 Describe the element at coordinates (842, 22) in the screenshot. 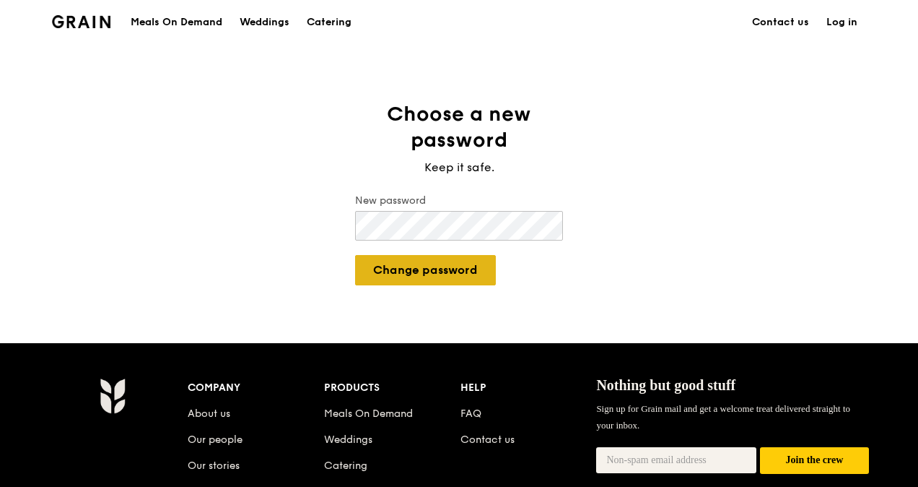

I see `a: Log in` at that location.